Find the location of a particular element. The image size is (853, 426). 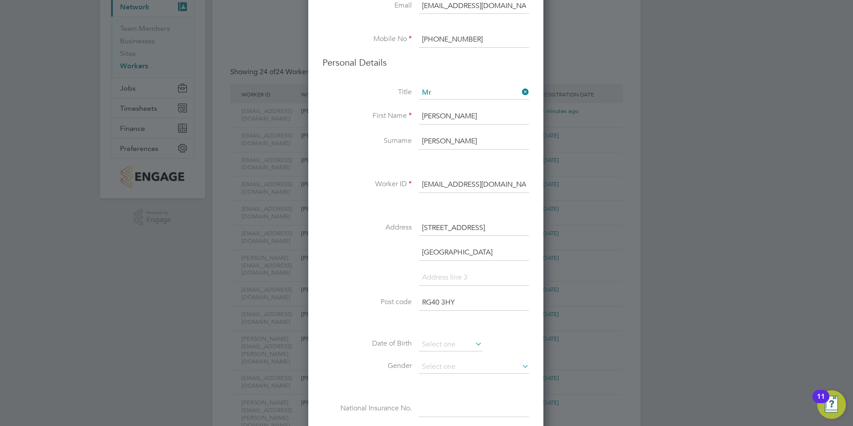

label: Worker ID is located at coordinates (367, 184).